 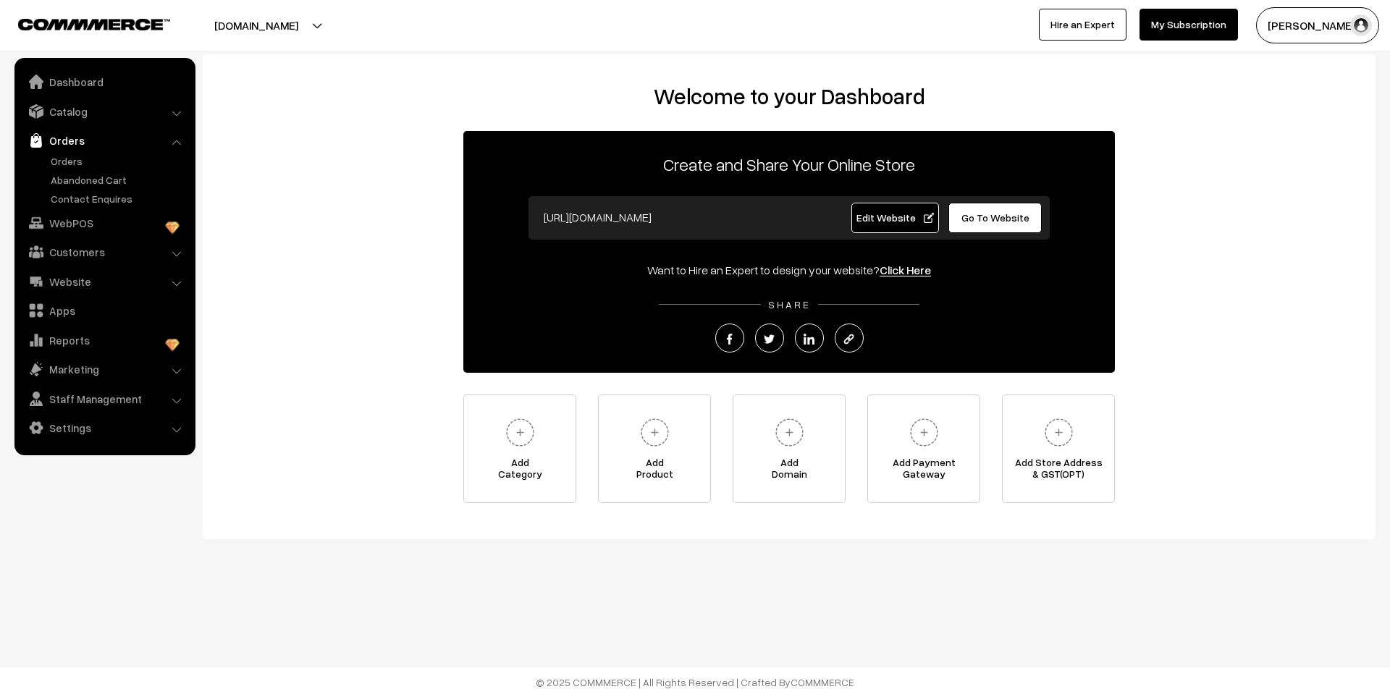 What do you see at coordinates (520, 449) in the screenshot?
I see `a: AddCategory` at bounding box center [520, 449].